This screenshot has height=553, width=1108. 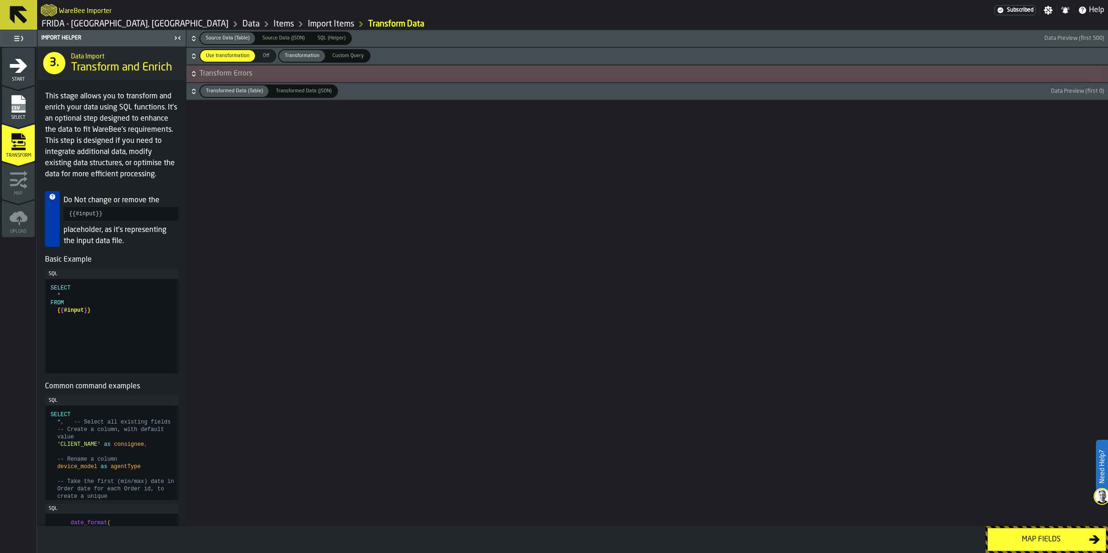 What do you see at coordinates (135, 24) in the screenshot?
I see `a: link-to-/wh/i/6dbb1d82-3db7-4128-8c89-fa256cbecc9a` at bounding box center [135, 24].